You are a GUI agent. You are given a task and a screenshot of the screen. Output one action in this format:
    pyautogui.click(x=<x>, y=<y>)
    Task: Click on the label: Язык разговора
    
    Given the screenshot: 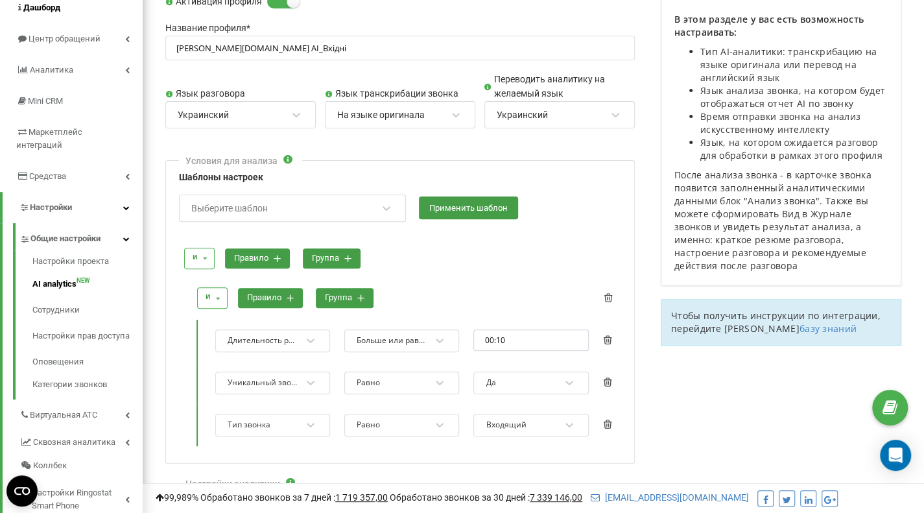 What is the action you would take?
    pyautogui.click(x=241, y=94)
    